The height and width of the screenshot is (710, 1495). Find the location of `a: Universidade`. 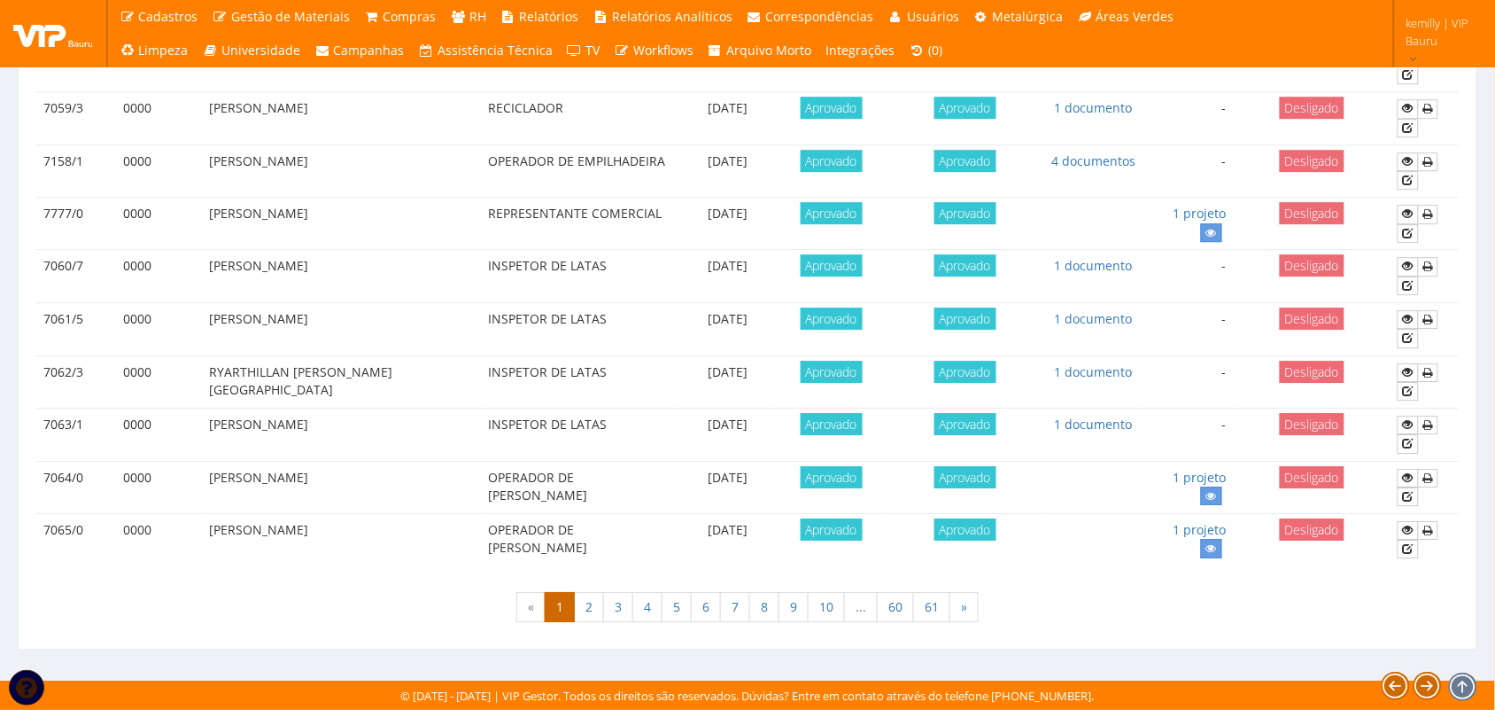

a: Universidade is located at coordinates (252, 50).